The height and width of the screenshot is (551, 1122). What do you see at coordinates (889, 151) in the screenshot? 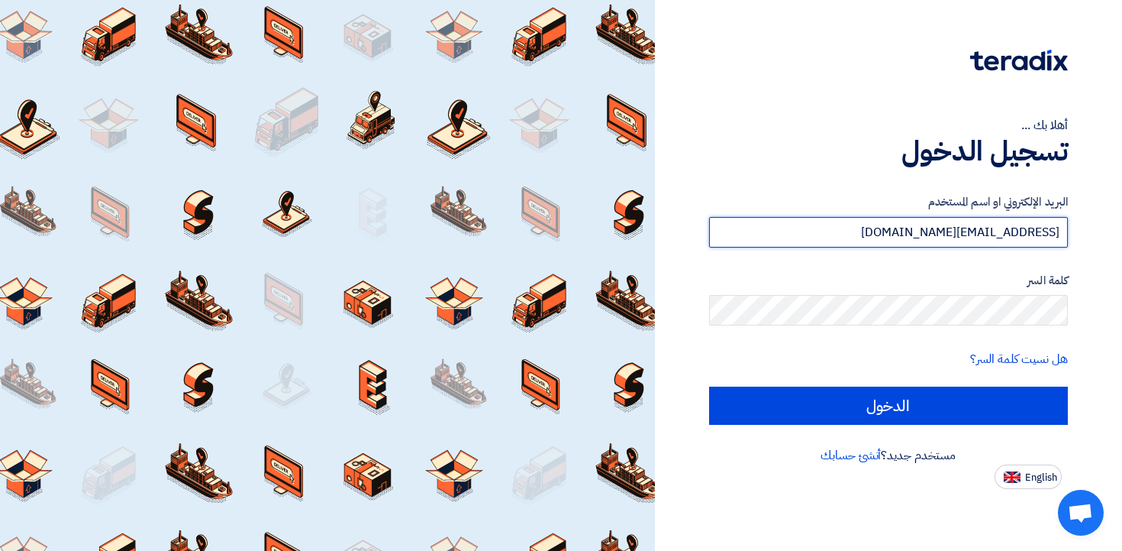
I see `h1: تسجيل الدخول` at bounding box center [889, 151].